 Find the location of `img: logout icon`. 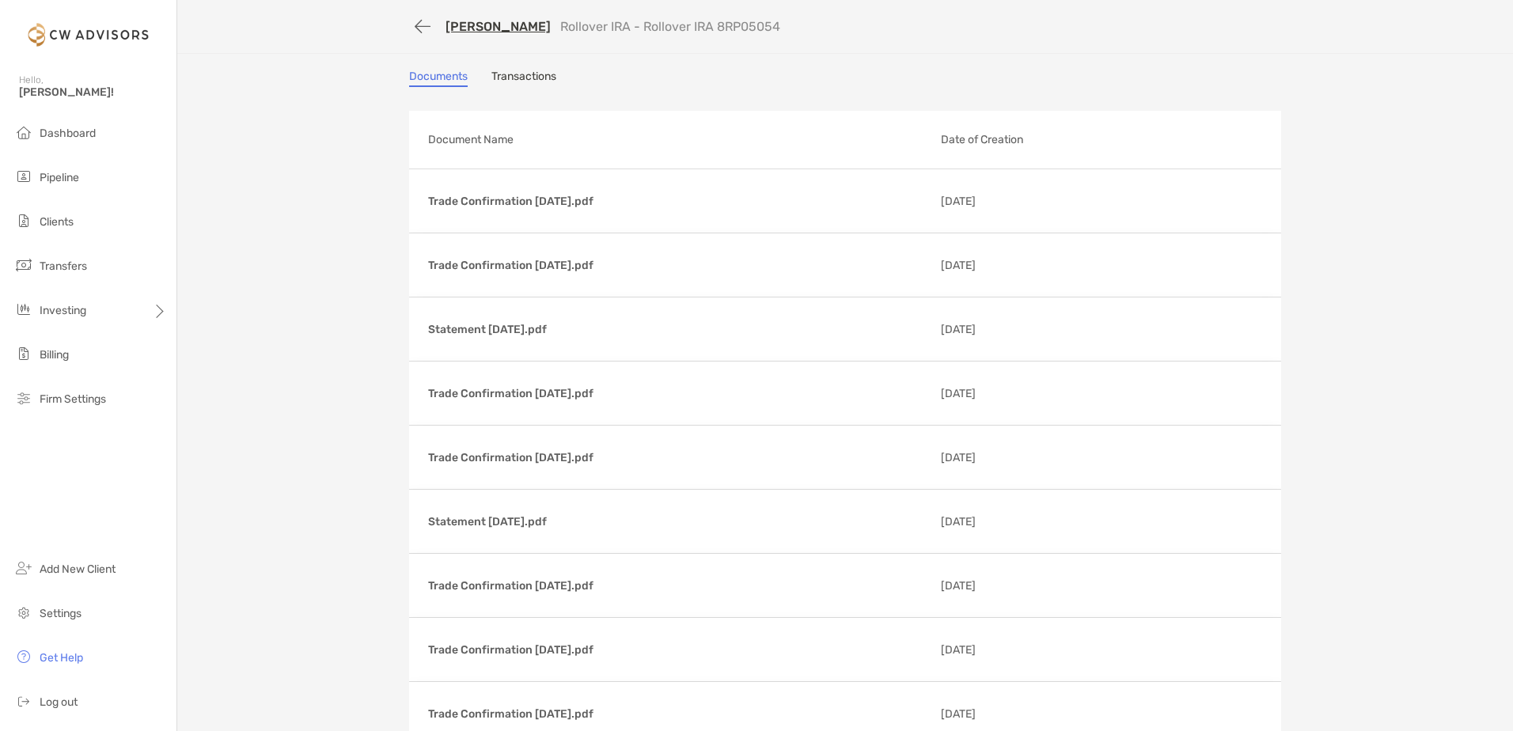

img: logout icon is located at coordinates (24, 701).